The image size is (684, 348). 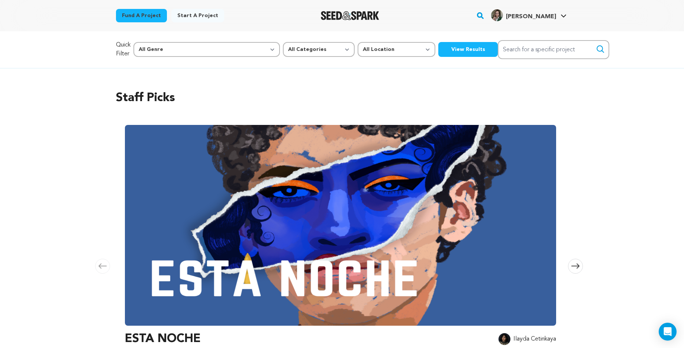 I want to click on h2: Staff Picks, so click(x=342, y=98).